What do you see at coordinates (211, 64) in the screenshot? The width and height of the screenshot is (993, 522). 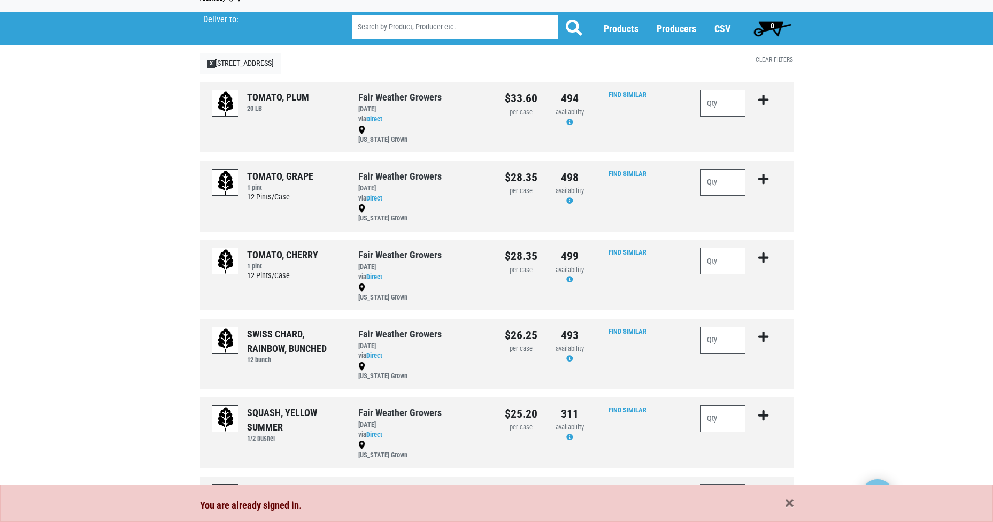 I see `span: X` at bounding box center [211, 64].